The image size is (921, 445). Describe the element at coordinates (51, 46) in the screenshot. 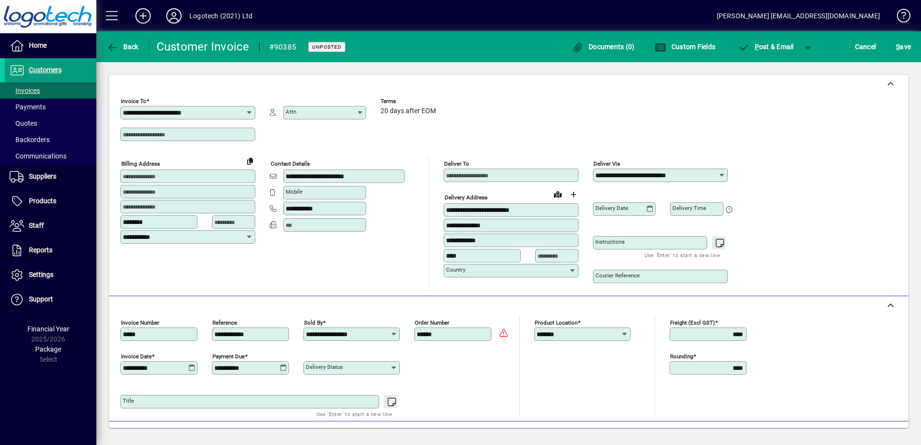

I see `a: Home` at that location.